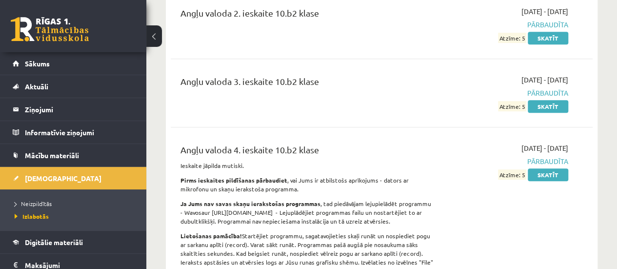 The image size is (617, 269). I want to click on a: Ziņojumi, so click(73, 109).